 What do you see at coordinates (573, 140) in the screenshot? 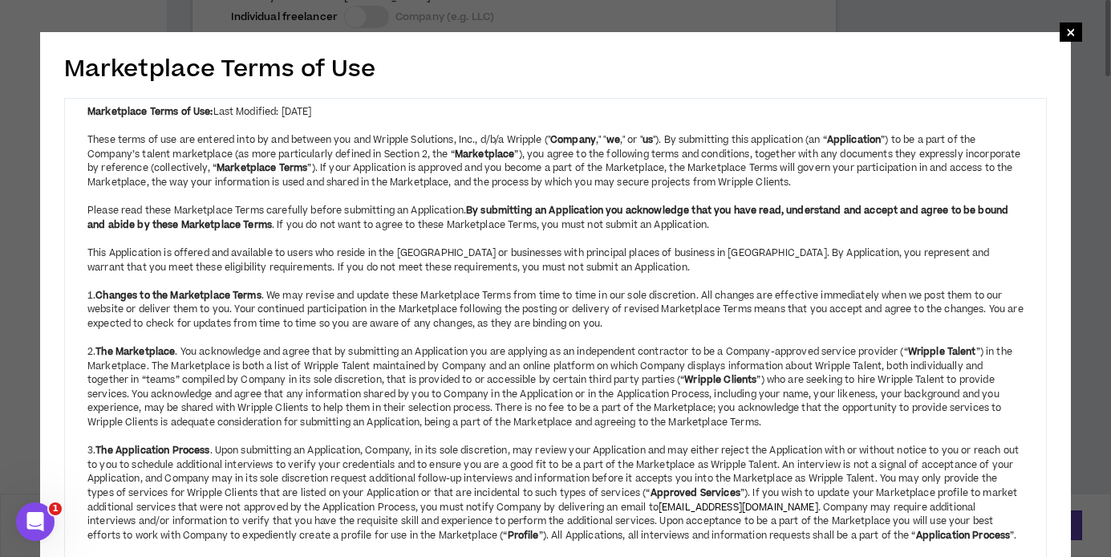
I see `strong: Company` at bounding box center [573, 140].